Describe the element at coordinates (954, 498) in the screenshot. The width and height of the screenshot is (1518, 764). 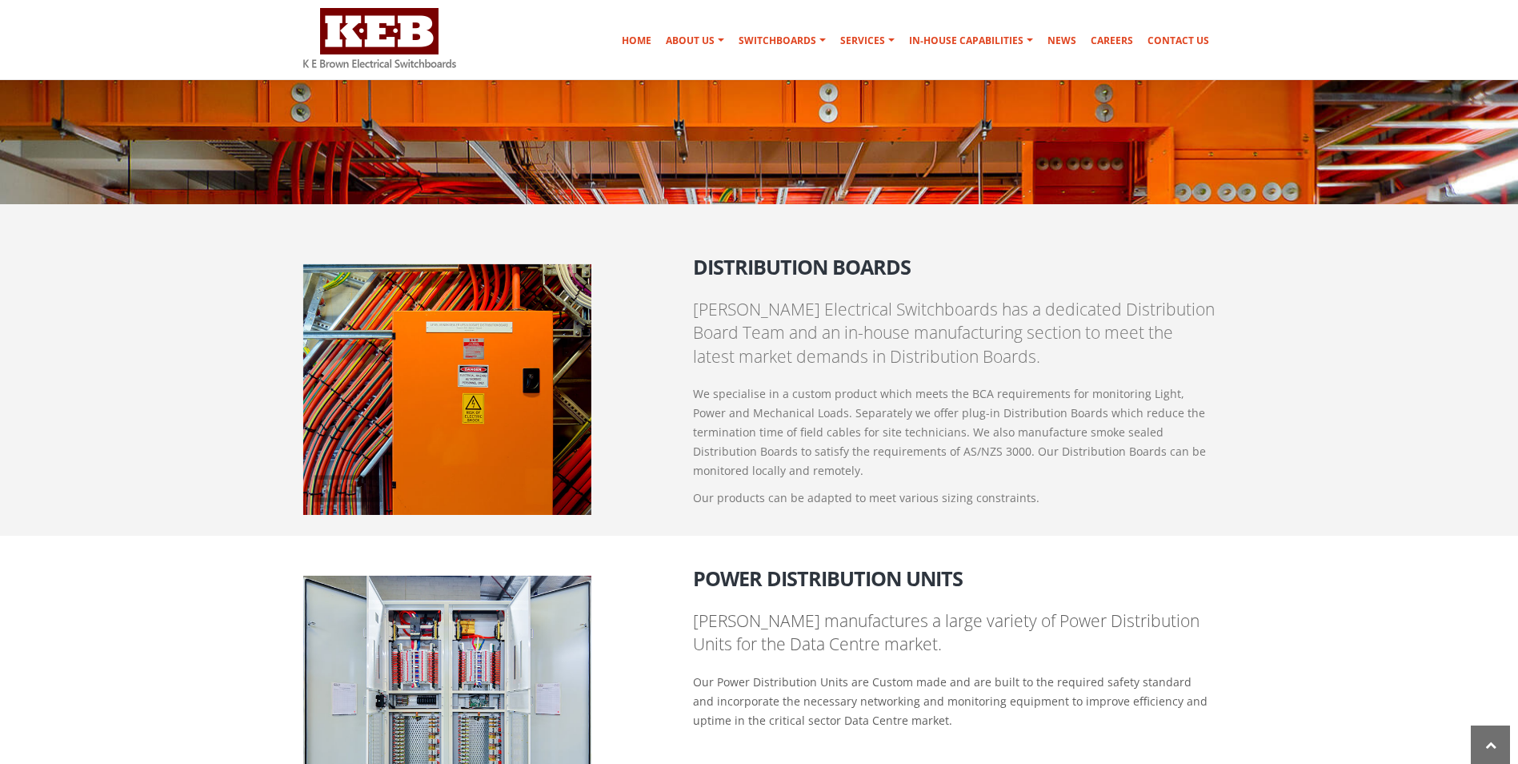
I see `p: Our products can be adapted to meet various sizing constraints.` at that location.